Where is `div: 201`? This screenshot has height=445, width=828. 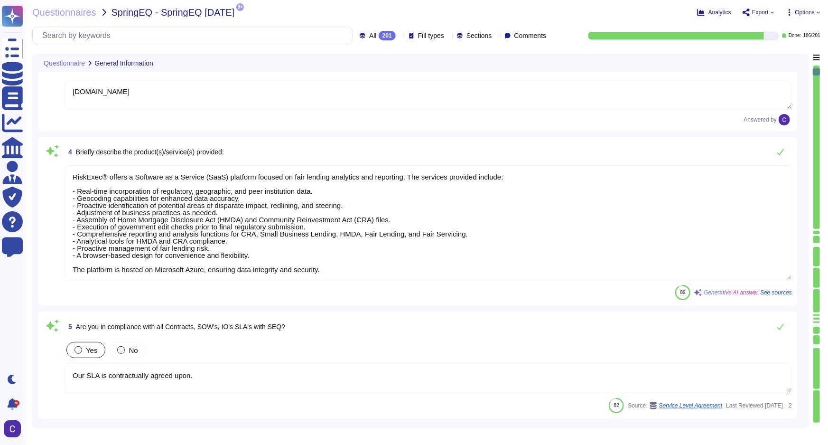
div: 201 is located at coordinates (387, 36).